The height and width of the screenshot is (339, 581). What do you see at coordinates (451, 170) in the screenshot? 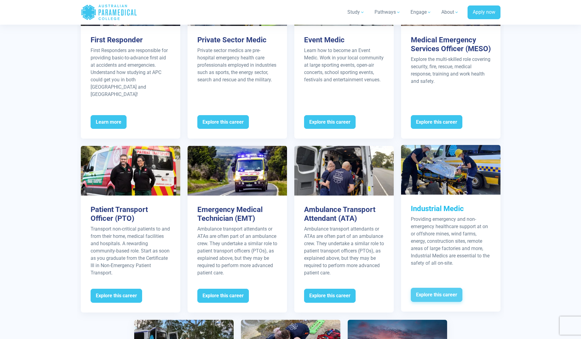
I see `img: Industrial Medic` at bounding box center [451, 170].